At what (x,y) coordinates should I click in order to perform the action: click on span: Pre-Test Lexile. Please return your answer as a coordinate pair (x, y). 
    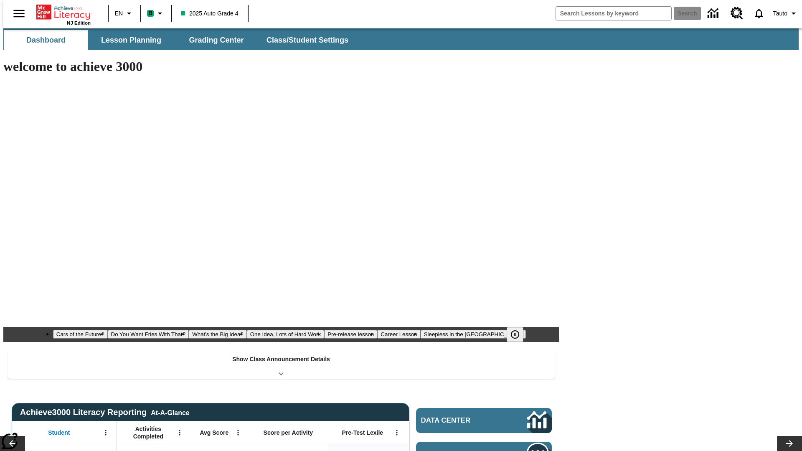
    Looking at the image, I should click on (362, 433).